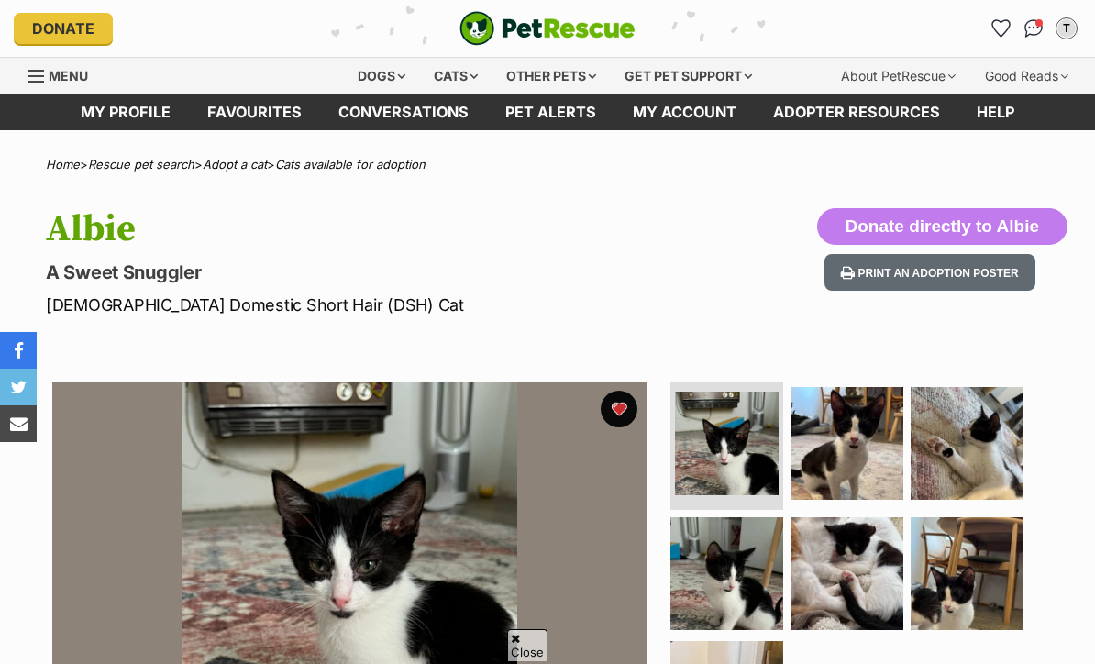 This screenshot has width=1095, height=664. I want to click on img: logo-cat-932fe2b9b8326f06289b0f2fb663e598f794de774fb13d1741a6617ecf9a85b4.svg, so click(548, 28).